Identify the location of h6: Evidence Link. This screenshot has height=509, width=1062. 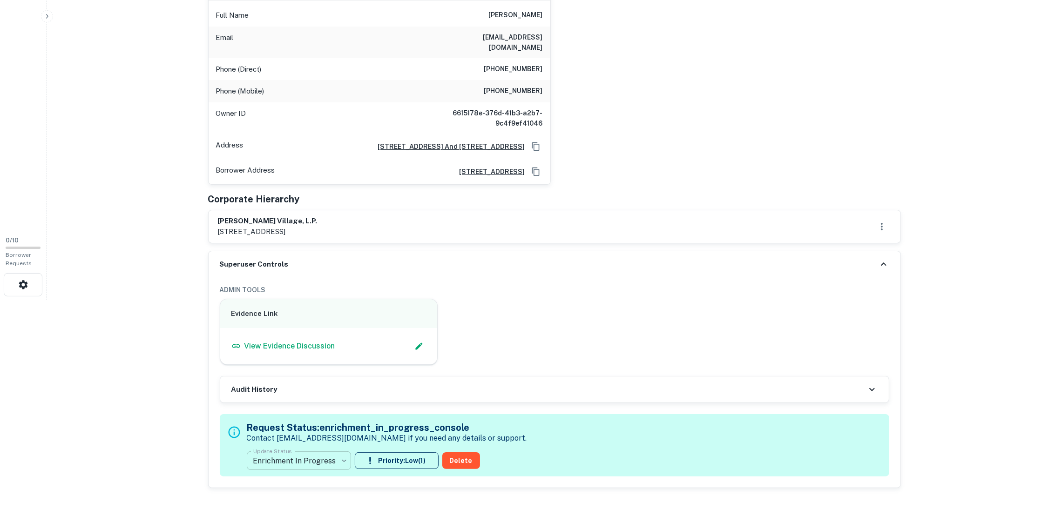
(329, 314).